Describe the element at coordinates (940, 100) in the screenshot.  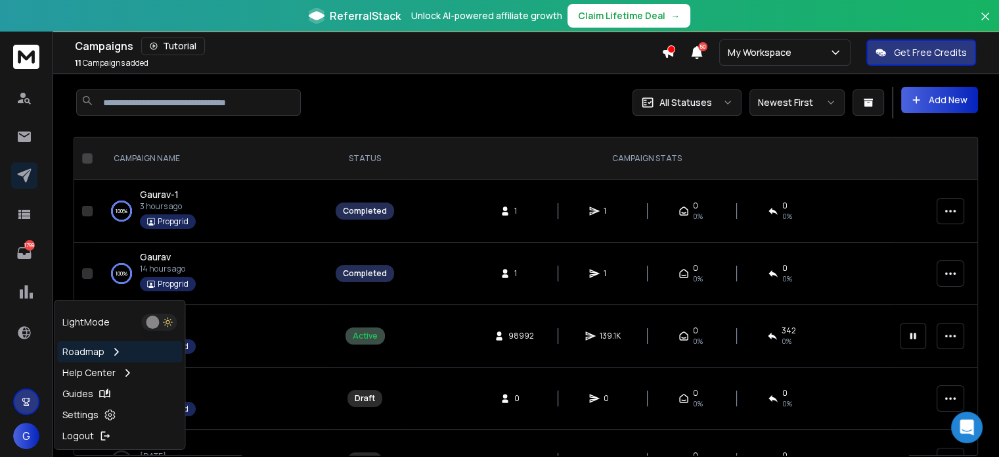
I see `button: Add New` at that location.